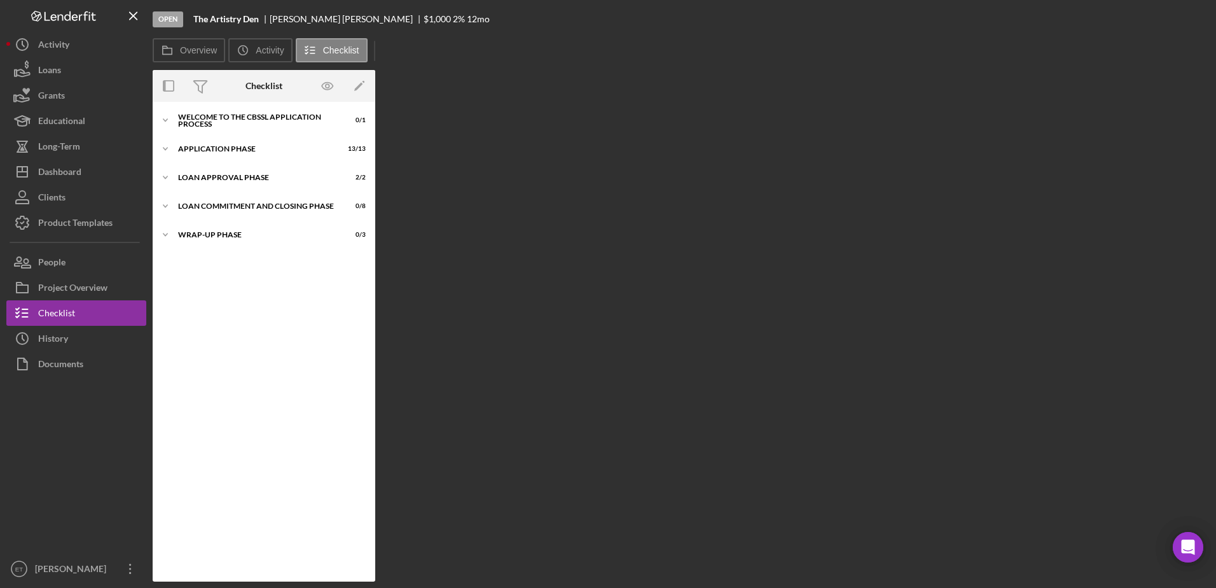 The image size is (1216, 588). I want to click on button: History, so click(76, 338).